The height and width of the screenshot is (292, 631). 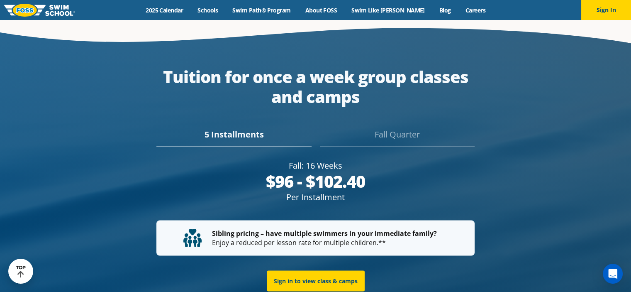 I want to click on div: 5 Installments, so click(x=234, y=137).